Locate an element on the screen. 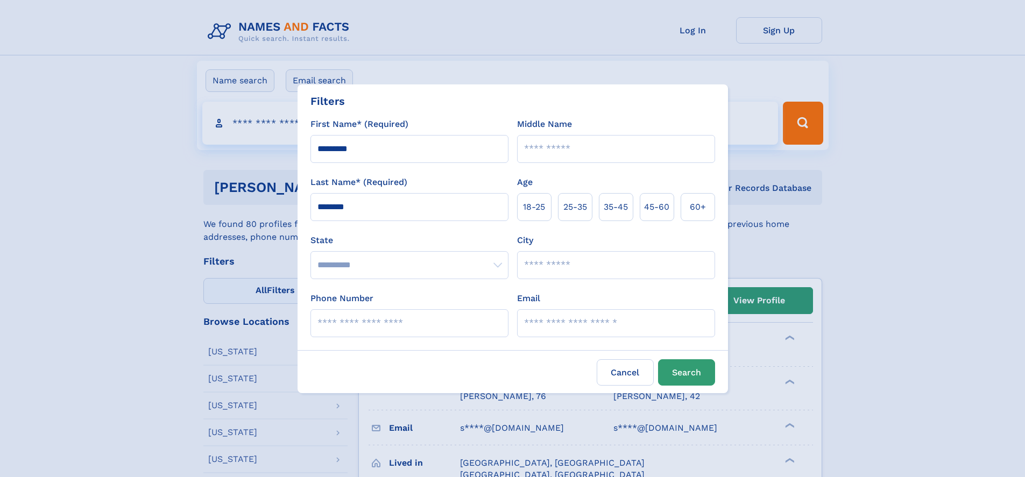 The height and width of the screenshot is (477, 1025). span: 18‑25 is located at coordinates (534, 207).